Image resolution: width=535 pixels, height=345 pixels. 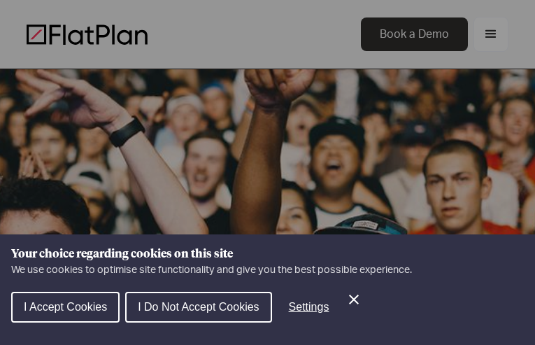 What do you see at coordinates (267, 254) in the screenshot?
I see `h1: Your choice regarding cookies on this site` at bounding box center [267, 254].